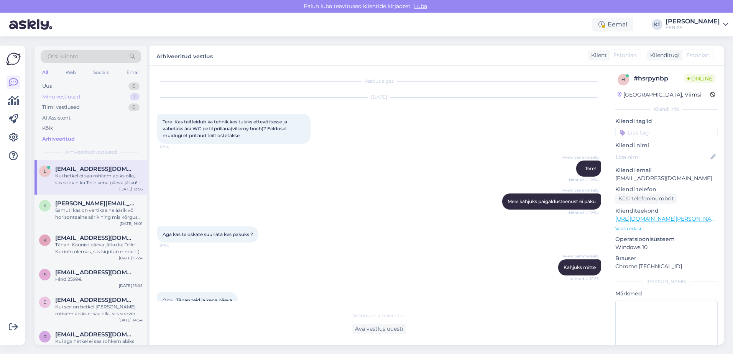  Describe the element at coordinates (597, 55) in the screenshot. I see `div: Klient` at that location.